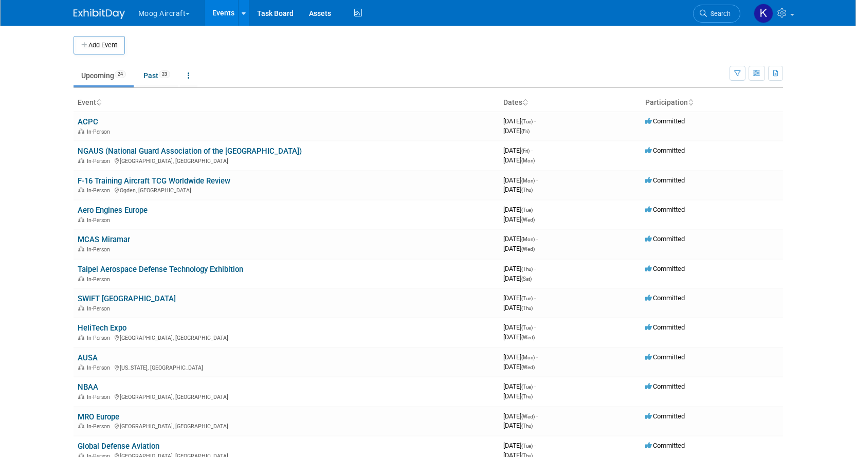  What do you see at coordinates (118, 446) in the screenshot?
I see `a: Global Defense Aviation` at bounding box center [118, 446].